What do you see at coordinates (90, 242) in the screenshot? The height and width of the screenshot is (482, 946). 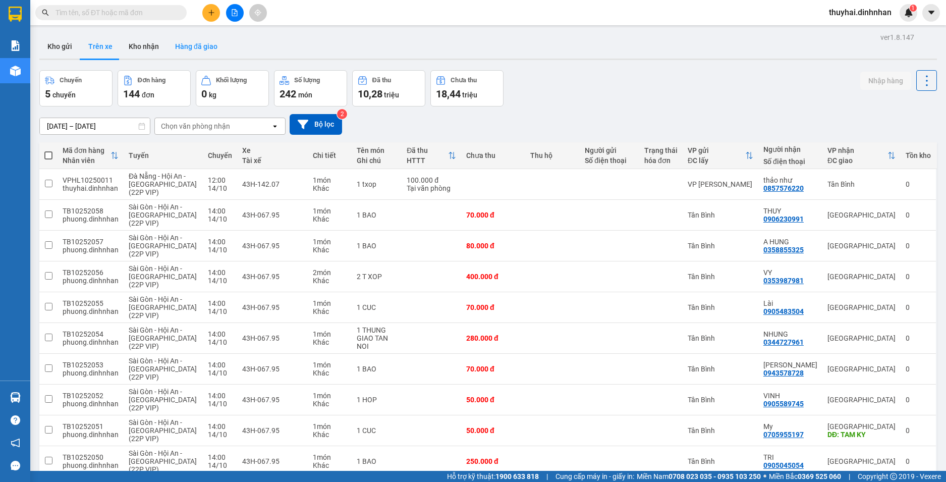 I see `div: TB10252057` at bounding box center [90, 242].